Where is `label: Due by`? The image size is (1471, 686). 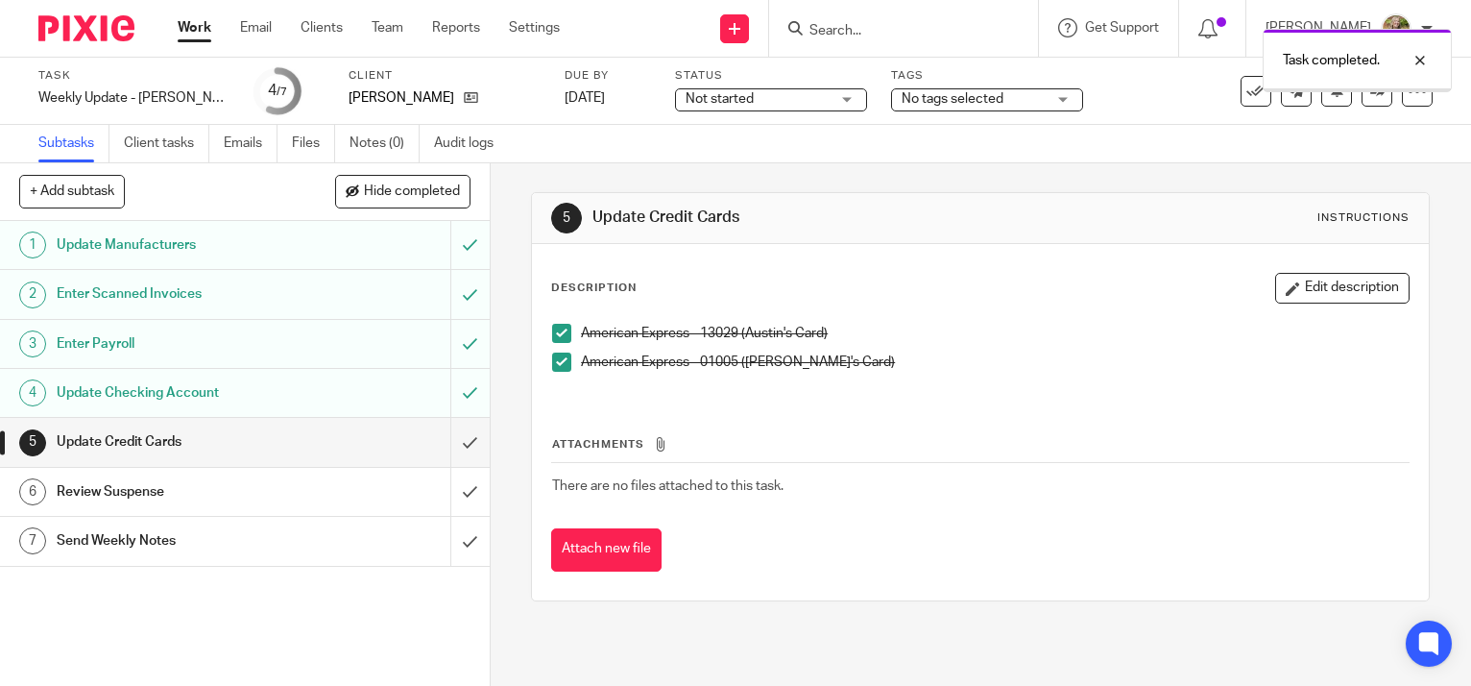 label: Due by is located at coordinates (608, 76).